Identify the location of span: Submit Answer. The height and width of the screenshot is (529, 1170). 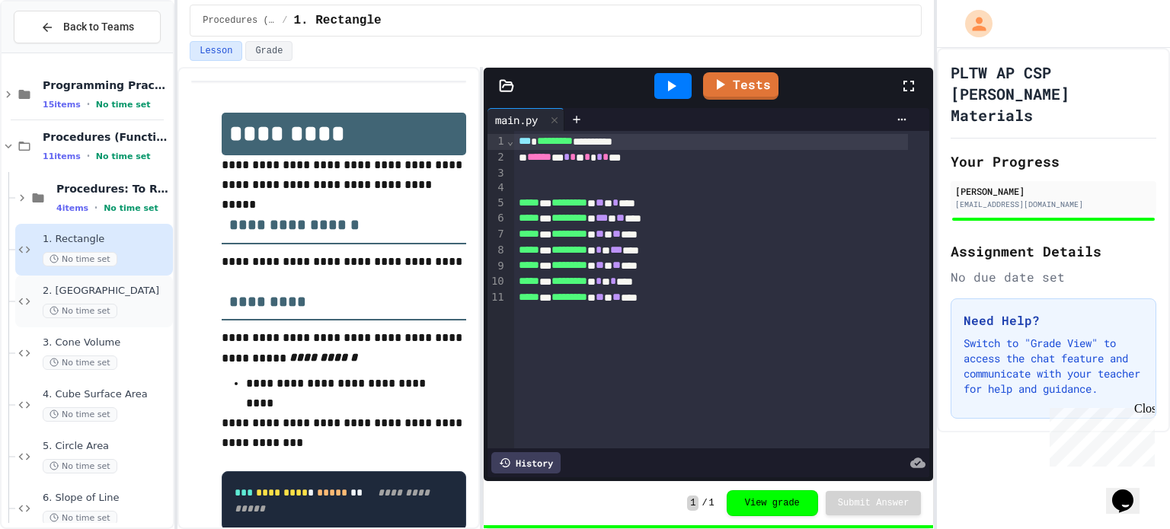
(874, 503).